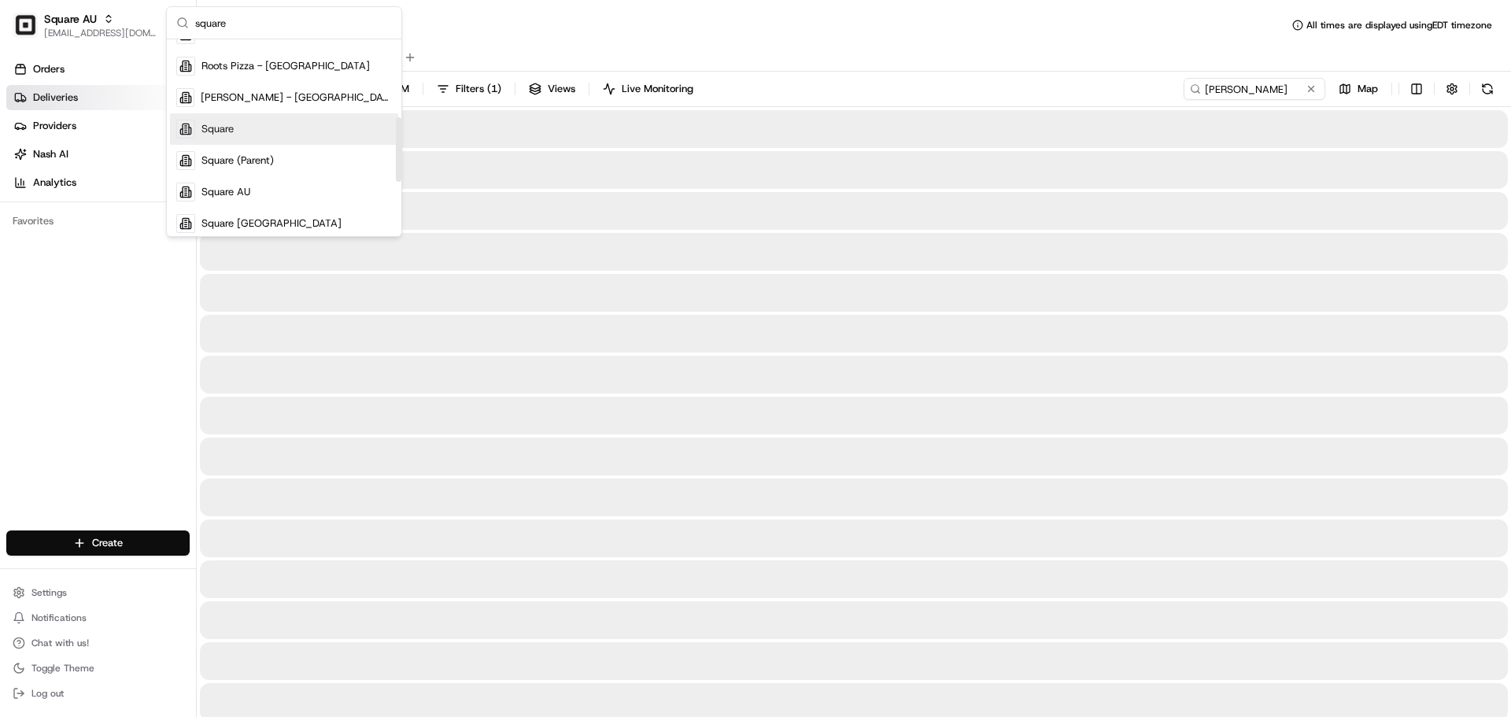  Describe the element at coordinates (98, 221) in the screenshot. I see `div: Favorites` at that location.